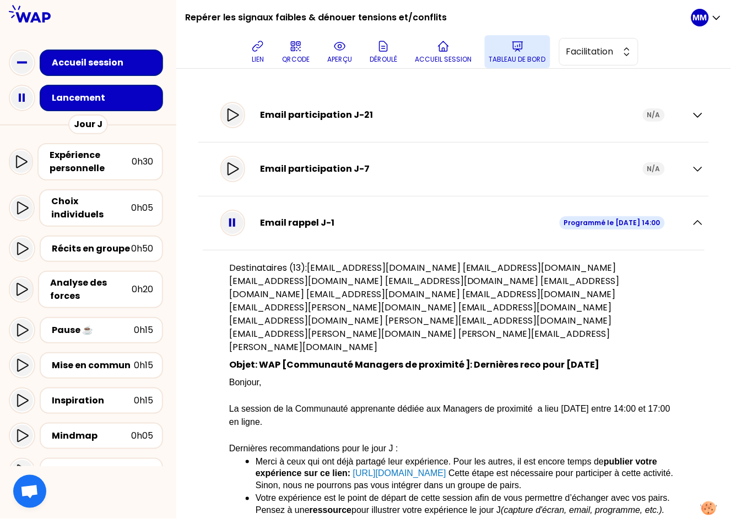 The width and height of the screenshot is (731, 519). Describe the element at coordinates (142, 249) in the screenshot. I see `div: 0h50` at that location.